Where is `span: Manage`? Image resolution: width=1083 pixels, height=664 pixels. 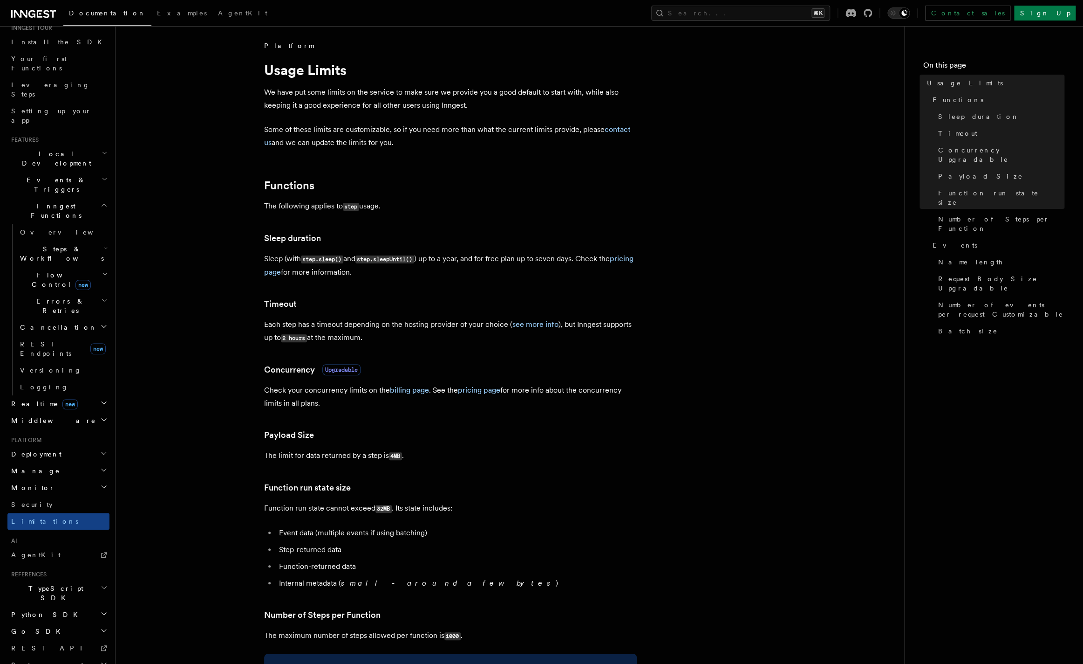
span: Manage is located at coordinates (34, 471).